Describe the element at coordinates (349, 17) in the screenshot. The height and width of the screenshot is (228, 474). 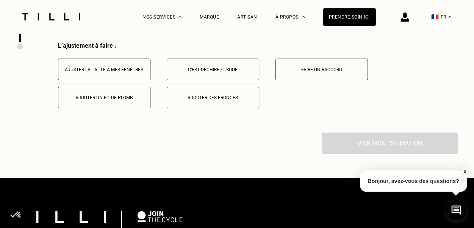
I see `a: Prendre soin ici` at that location.